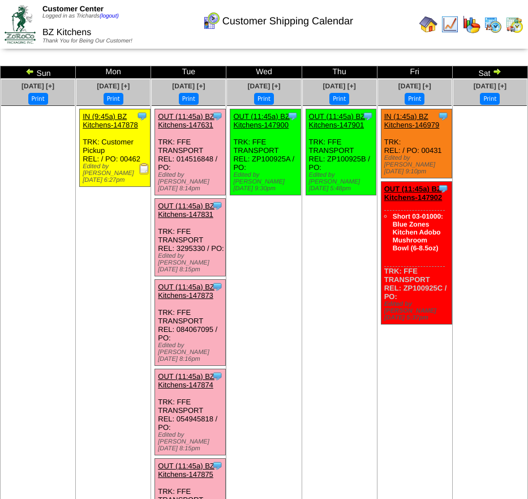 The image size is (528, 499). I want to click on a: OUT (11:45a) BZ Kitchens-147874, so click(186, 380).